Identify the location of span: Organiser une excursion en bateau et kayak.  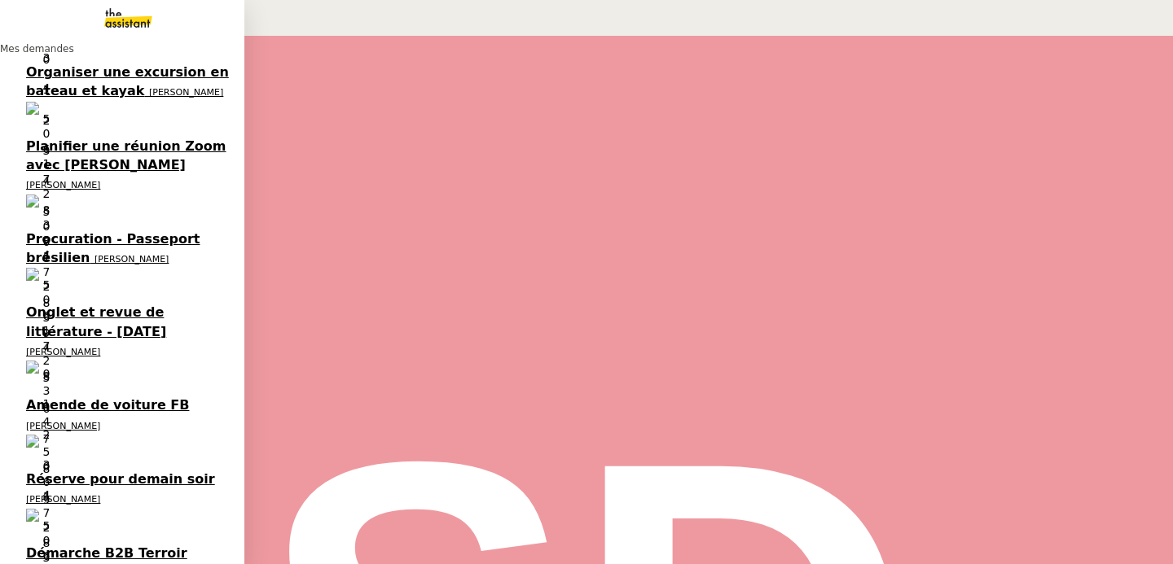
(127, 81).